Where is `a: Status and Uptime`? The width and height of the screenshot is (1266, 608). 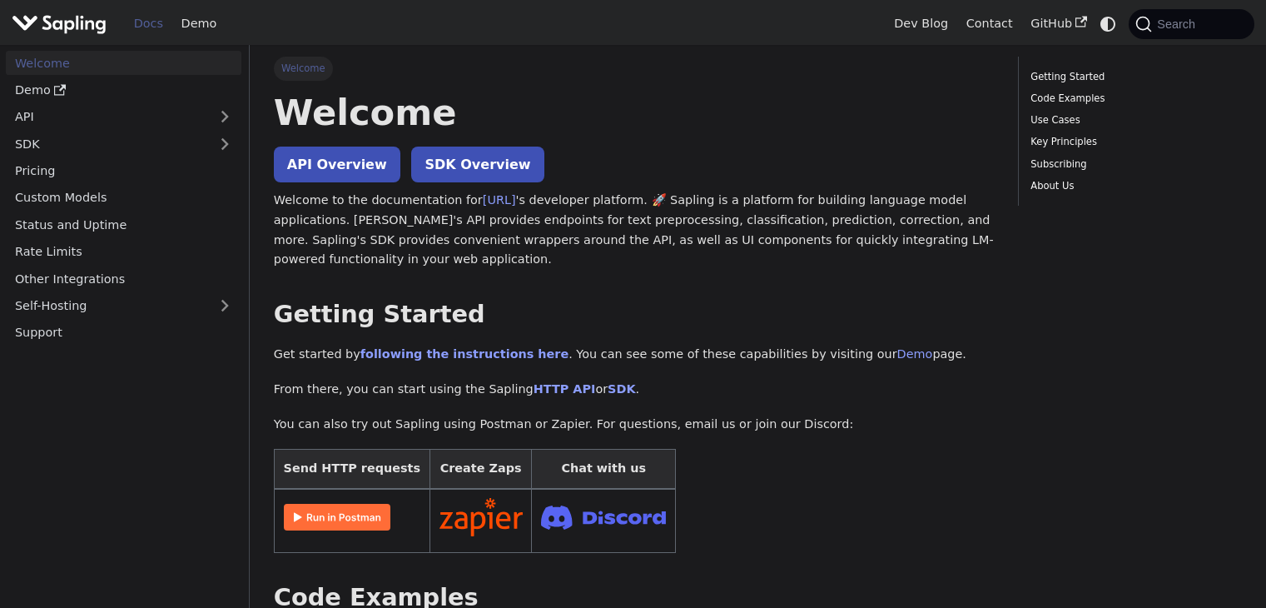 a: Status and Uptime is located at coordinates (123, 224).